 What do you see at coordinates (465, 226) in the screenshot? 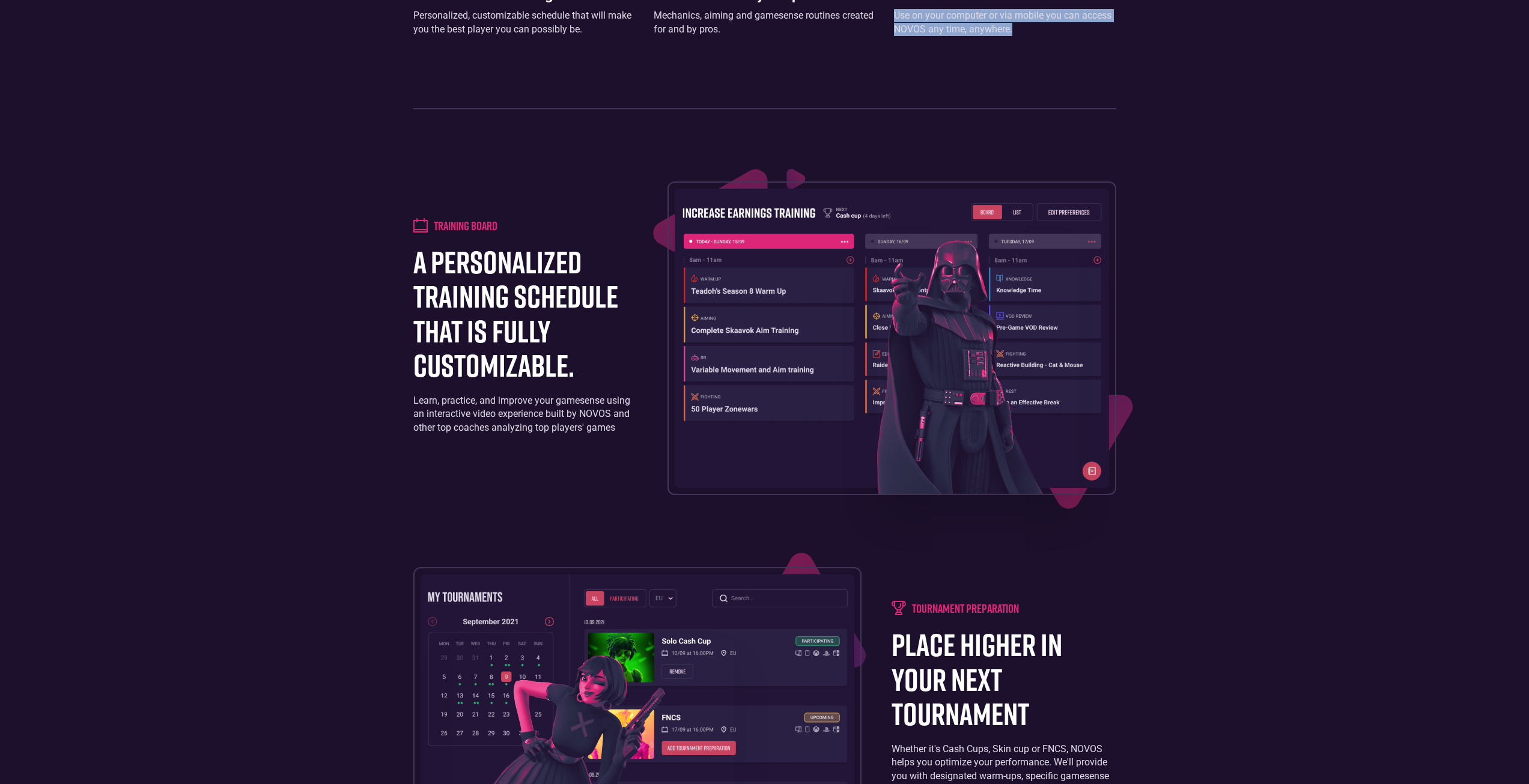
I see `h4: Training board` at bounding box center [465, 226].